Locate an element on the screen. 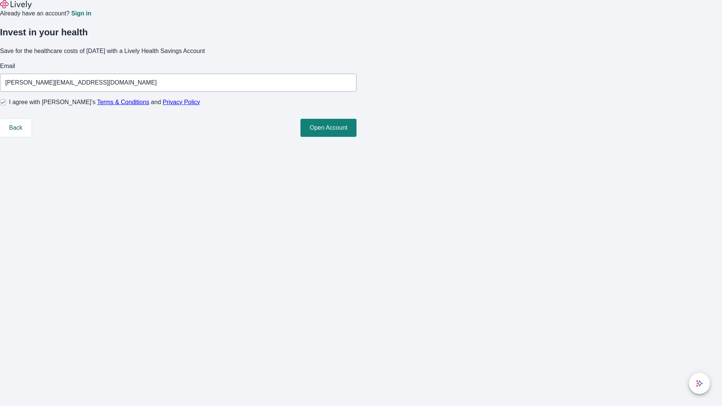  svg: Lively AI Assistant is located at coordinates (699, 384).